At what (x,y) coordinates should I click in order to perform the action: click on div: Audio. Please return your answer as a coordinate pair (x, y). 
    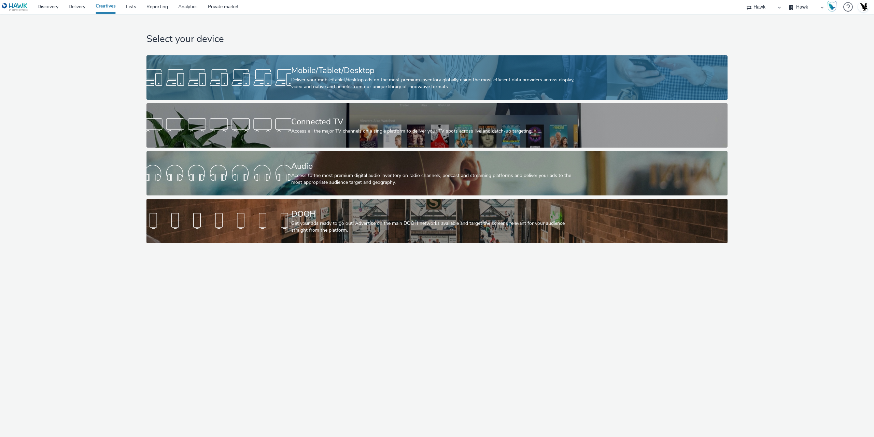
    Looking at the image, I should click on (436, 166).